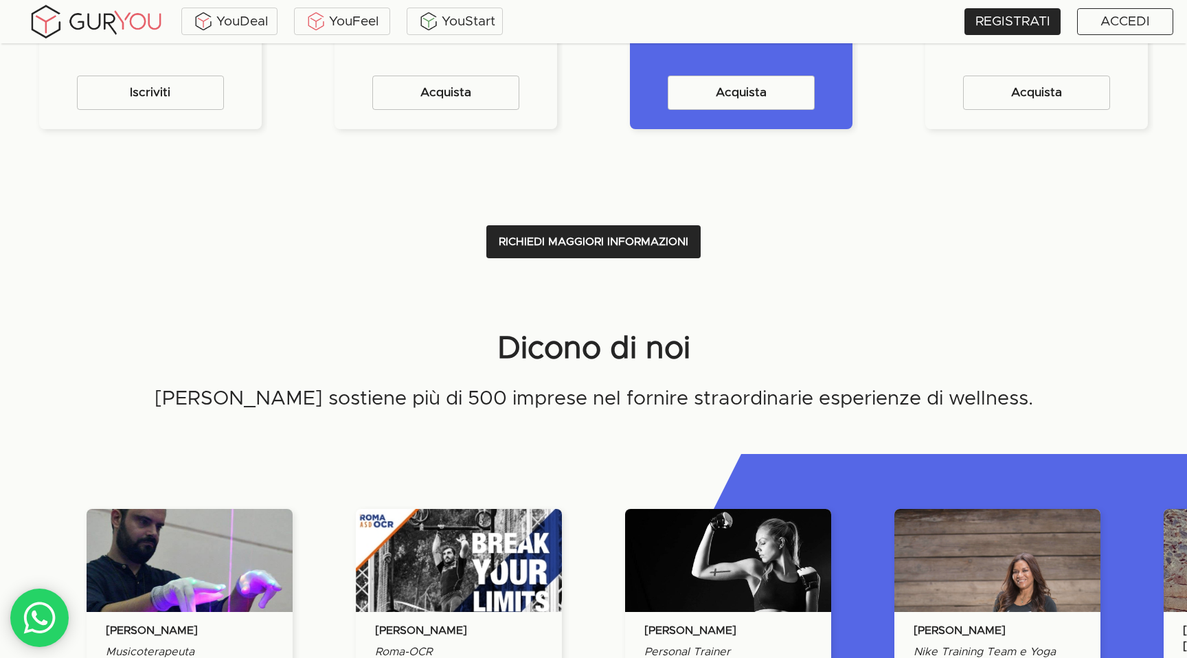 Image resolution: width=1187 pixels, height=658 pixels. I want to click on div: YouStart, so click(455, 21).